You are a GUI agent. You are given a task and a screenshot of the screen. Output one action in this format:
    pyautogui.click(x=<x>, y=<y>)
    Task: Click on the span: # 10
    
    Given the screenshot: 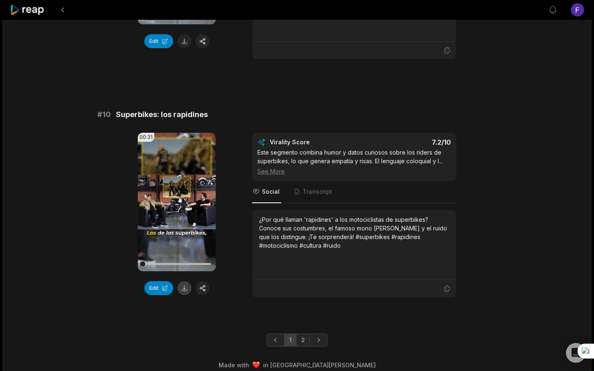 What is the action you would take?
    pyautogui.click(x=104, y=115)
    